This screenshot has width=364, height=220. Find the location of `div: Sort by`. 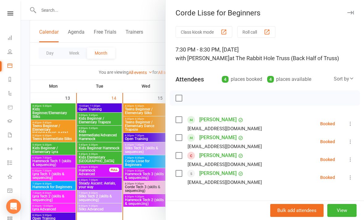

div: Sort by is located at coordinates (344, 79).